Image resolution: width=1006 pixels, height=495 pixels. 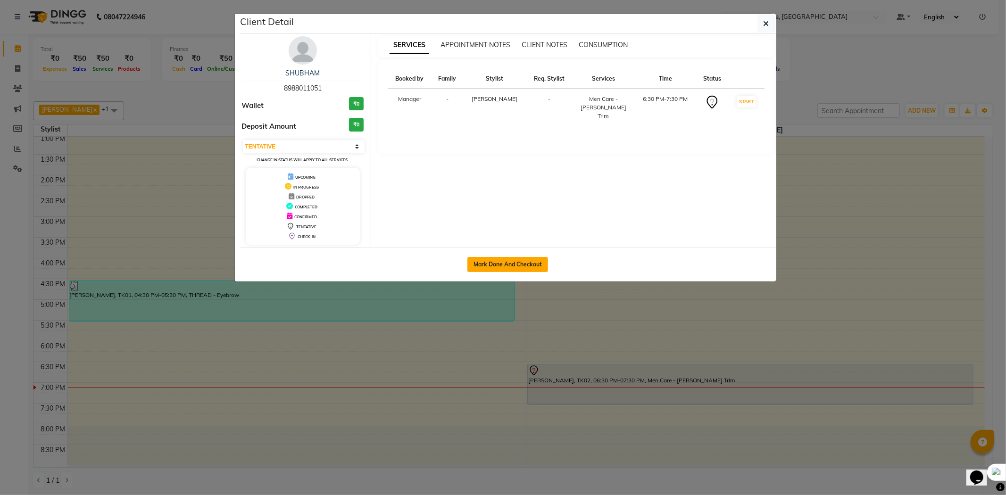 I want to click on th: Family, so click(x=447, y=79).